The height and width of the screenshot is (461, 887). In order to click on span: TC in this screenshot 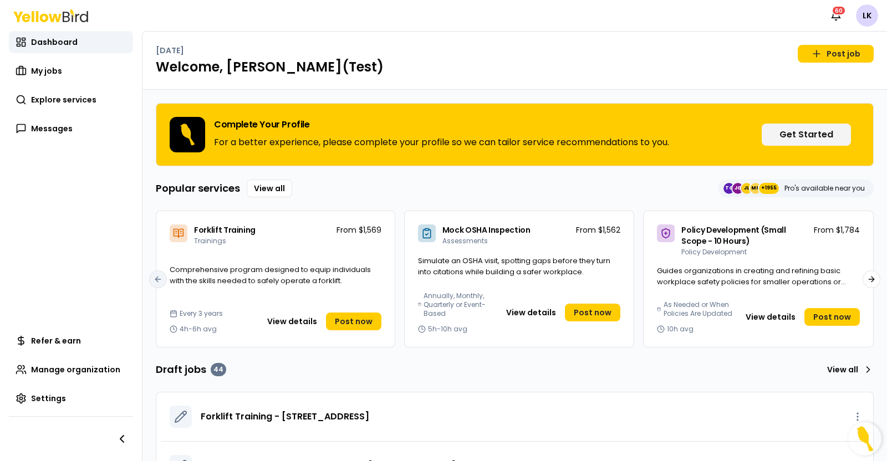, I will do `click(729, 189)`.